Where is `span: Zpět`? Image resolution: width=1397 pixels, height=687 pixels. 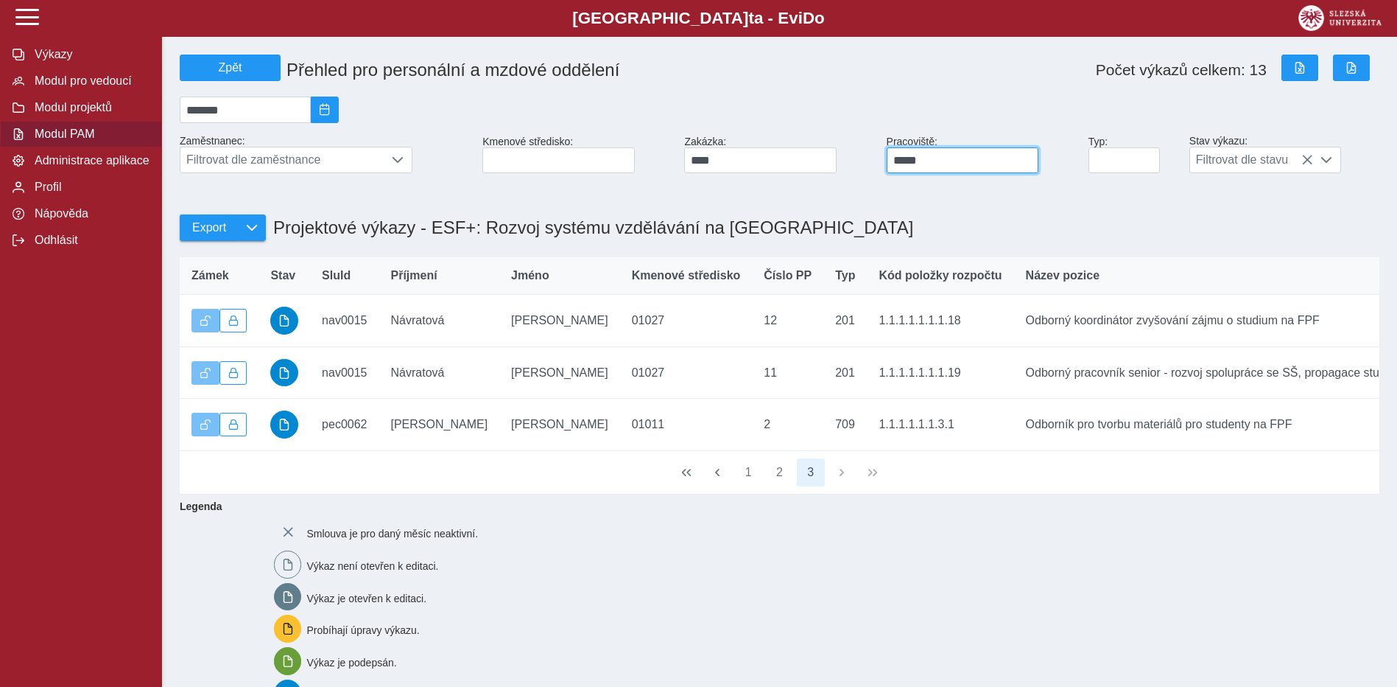
span: Zpět is located at coordinates (230, 68).